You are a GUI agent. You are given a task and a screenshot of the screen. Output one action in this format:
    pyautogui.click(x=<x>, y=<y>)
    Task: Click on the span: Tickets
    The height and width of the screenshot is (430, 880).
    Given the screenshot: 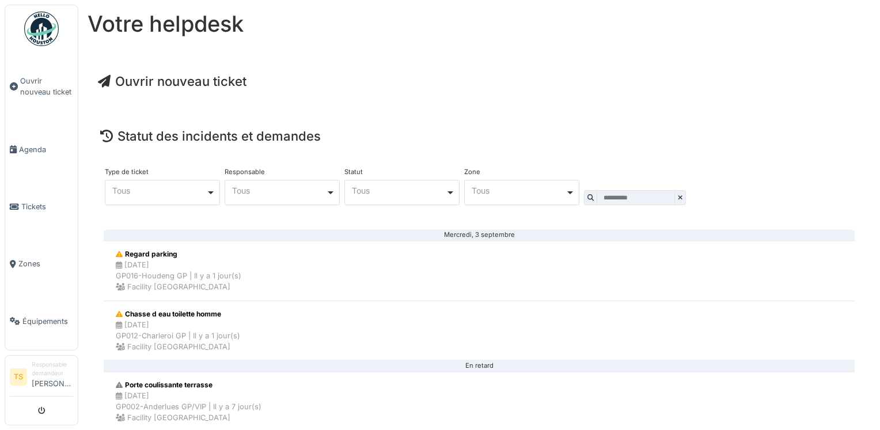 What is the action you would take?
    pyautogui.click(x=47, y=206)
    